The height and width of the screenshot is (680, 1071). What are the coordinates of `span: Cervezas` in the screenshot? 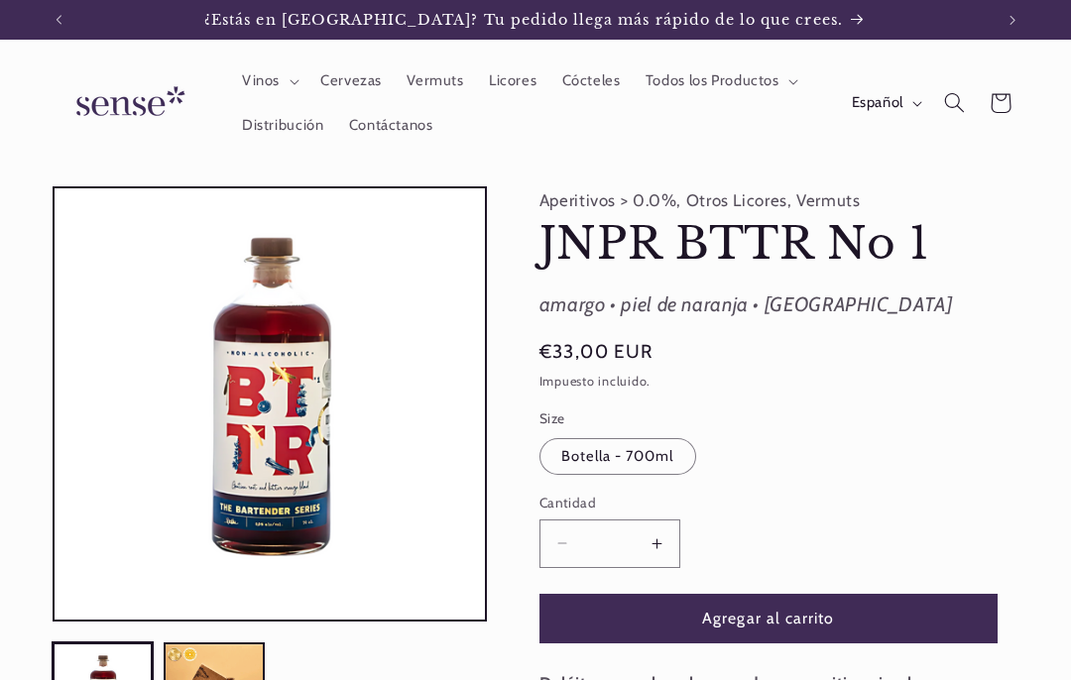 It's located at (351, 80).